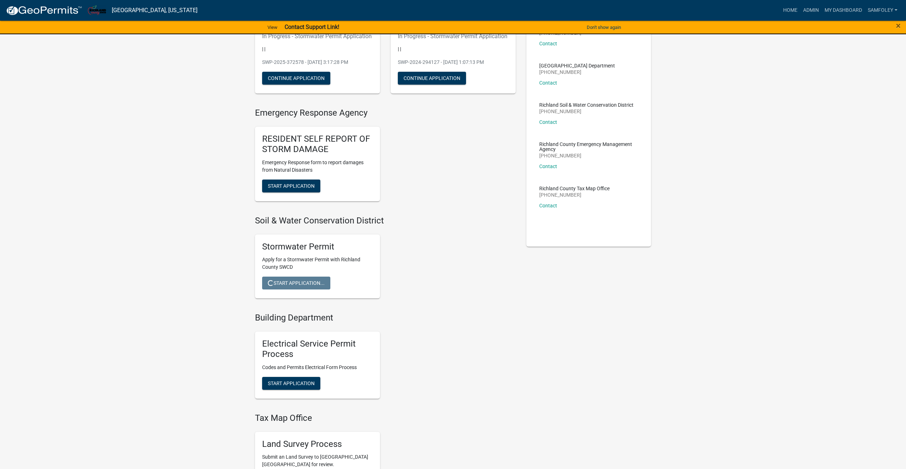 Image resolution: width=906 pixels, height=469 pixels. Describe the element at coordinates (574, 189) in the screenshot. I see `p: Richland County Tax Map Office` at that location.